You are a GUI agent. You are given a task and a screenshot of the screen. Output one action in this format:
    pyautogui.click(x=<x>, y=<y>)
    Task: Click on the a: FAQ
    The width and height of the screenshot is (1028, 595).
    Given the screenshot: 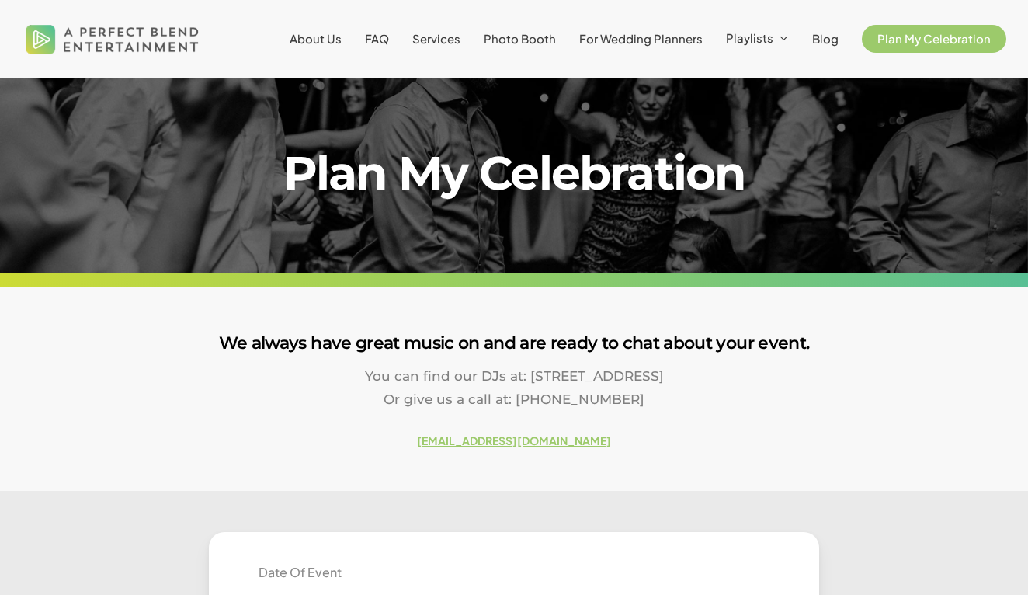 What is the action you would take?
    pyautogui.click(x=377, y=39)
    